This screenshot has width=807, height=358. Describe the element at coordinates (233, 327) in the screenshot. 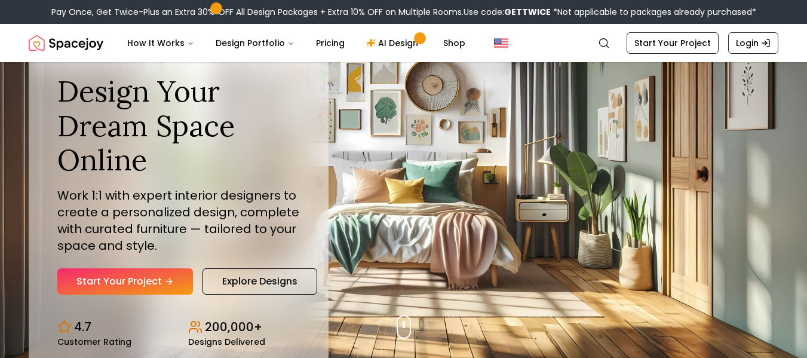

I see `p: 200,000+` at that location.